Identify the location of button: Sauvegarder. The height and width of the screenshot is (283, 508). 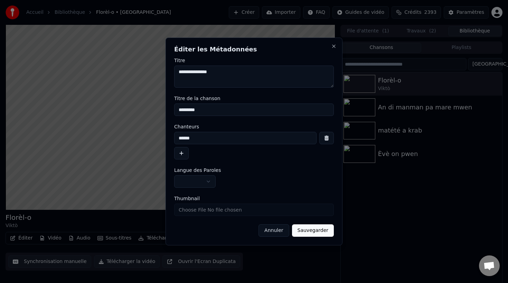
(313, 231).